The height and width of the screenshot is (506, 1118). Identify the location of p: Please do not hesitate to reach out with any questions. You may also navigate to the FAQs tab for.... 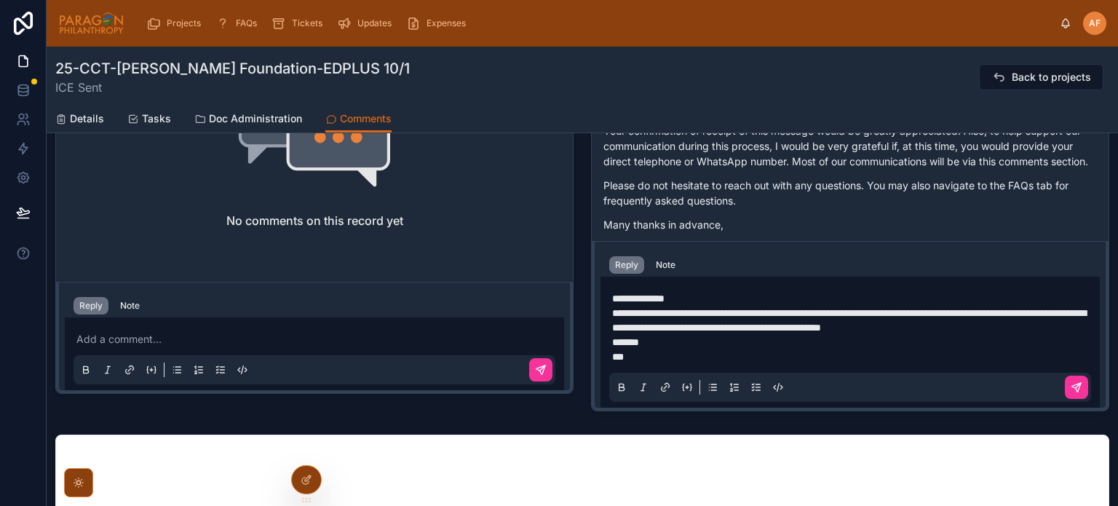
(850, 193).